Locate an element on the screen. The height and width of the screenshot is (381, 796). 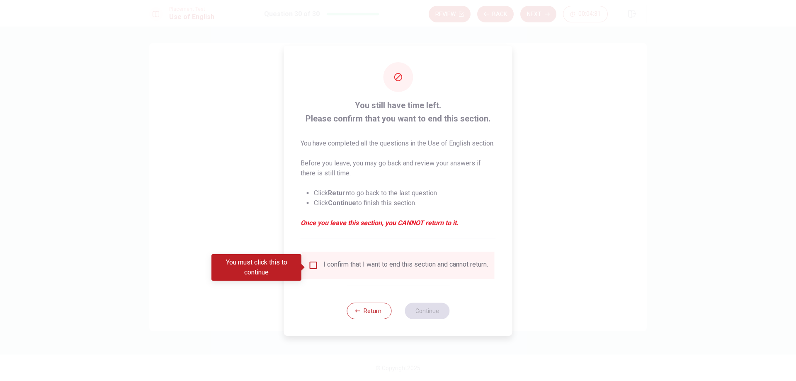
span: You still have time left. Please confirm that you want to end this section. is located at coordinates (398, 112).